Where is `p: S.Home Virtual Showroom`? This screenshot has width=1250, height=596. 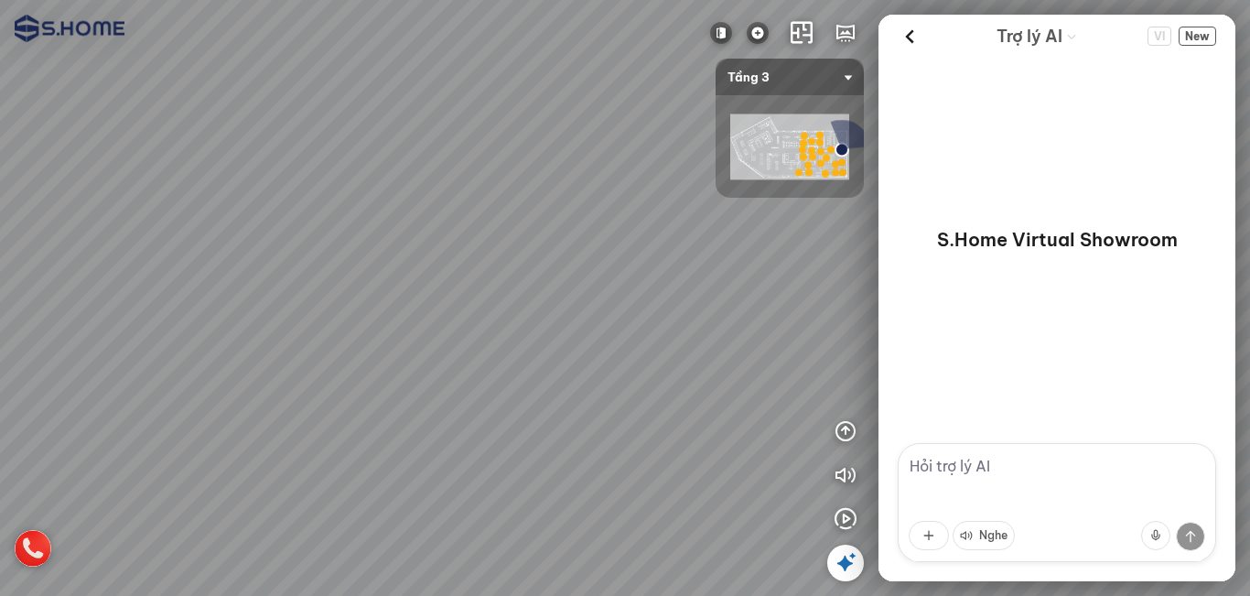
p: S.Home Virtual Showroom is located at coordinates (1057, 240).